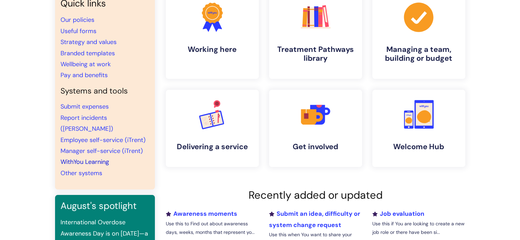  What do you see at coordinates (316, 195) in the screenshot?
I see `h2: Recently added or updated` at bounding box center [316, 195].